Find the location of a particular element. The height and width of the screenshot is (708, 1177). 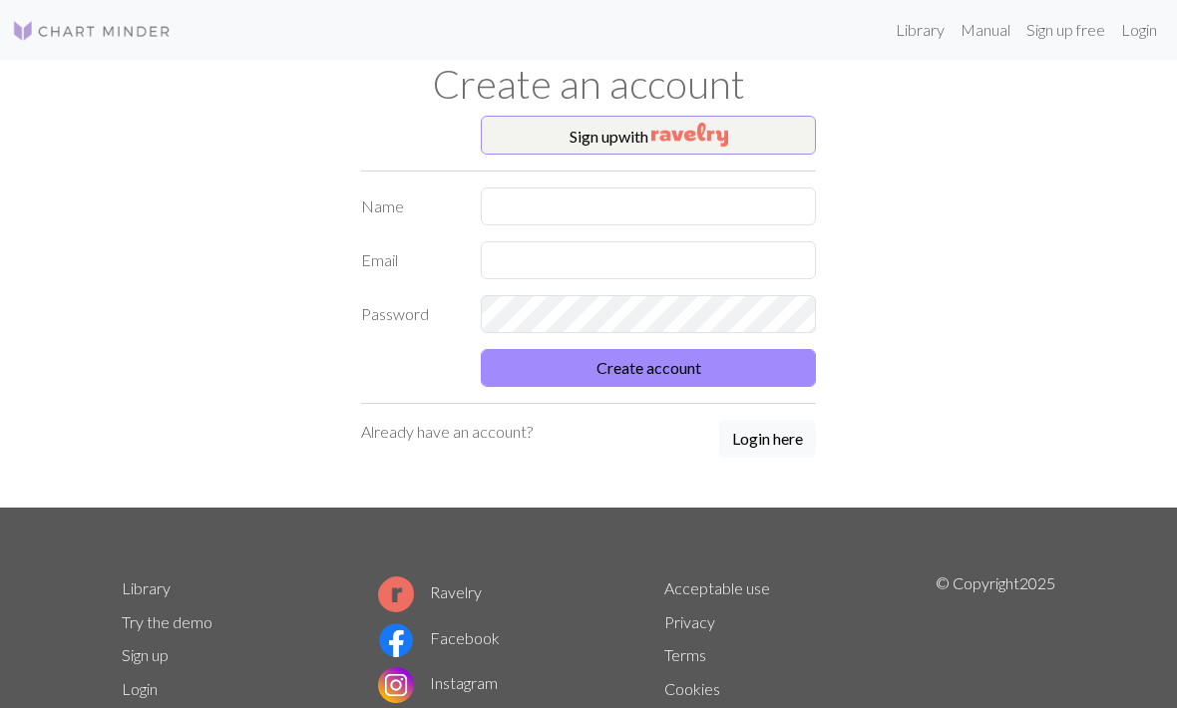

img: Facebook logo is located at coordinates (396, 641).